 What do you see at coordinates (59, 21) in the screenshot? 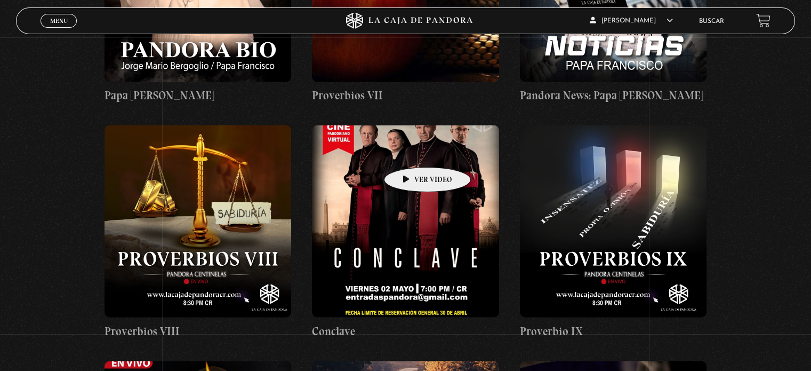
I see `span: Menu` at bounding box center [59, 21].